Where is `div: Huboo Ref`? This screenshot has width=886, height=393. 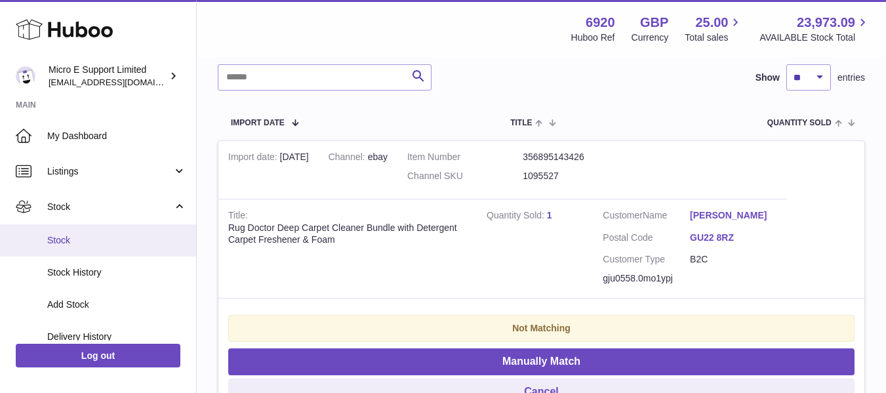 div: Huboo Ref is located at coordinates (593, 37).